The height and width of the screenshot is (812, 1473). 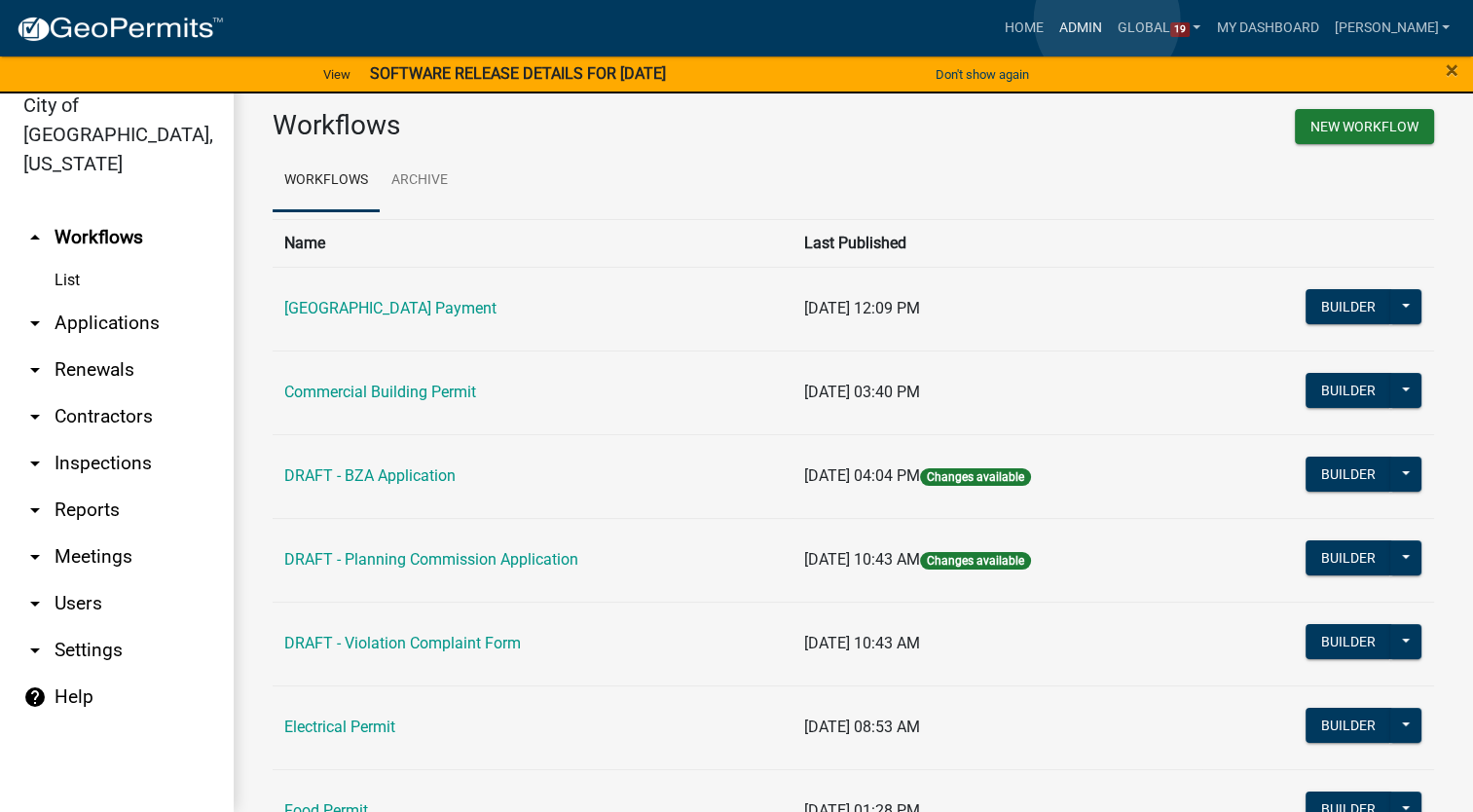 I want to click on a: DRAFT - Planning Commission Application, so click(x=431, y=559).